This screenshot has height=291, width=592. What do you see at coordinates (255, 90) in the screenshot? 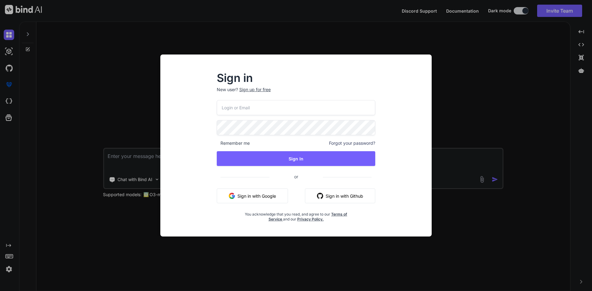
I see `div: Sign up for free` at bounding box center [255, 90].